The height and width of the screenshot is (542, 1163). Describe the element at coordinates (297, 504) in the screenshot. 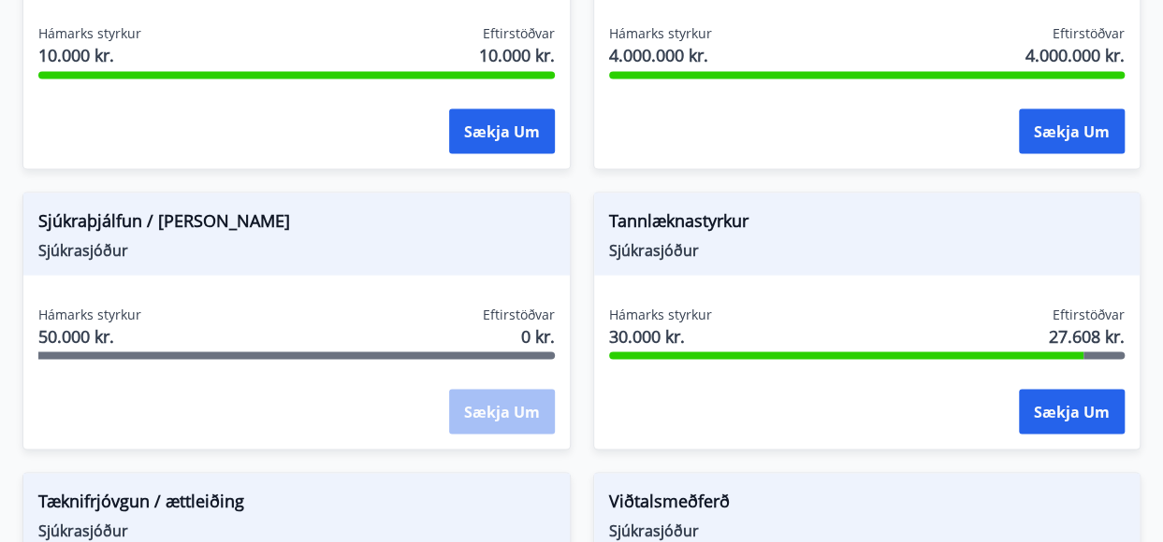

I see `span: Tæknifrjóvgun / ættleiðing` at that location.